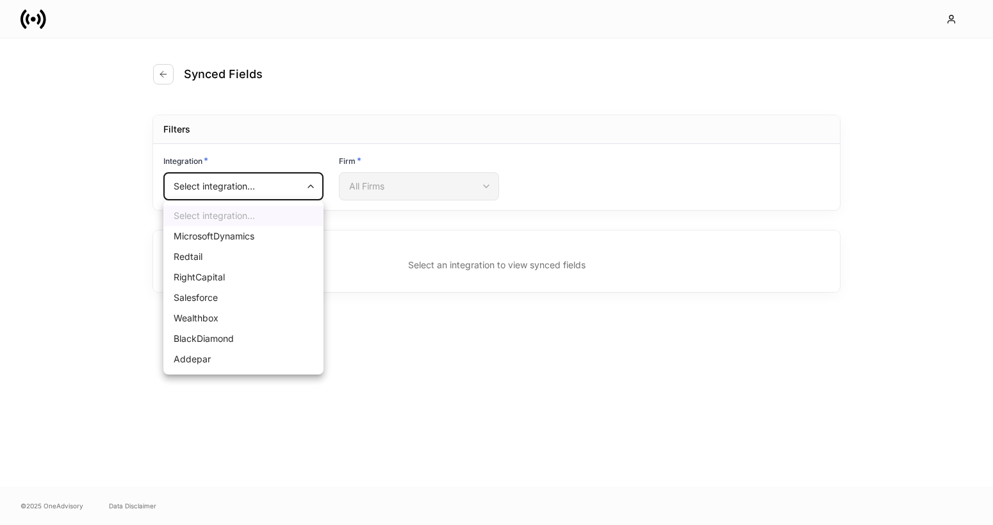  I want to click on li: Redtail, so click(243, 257).